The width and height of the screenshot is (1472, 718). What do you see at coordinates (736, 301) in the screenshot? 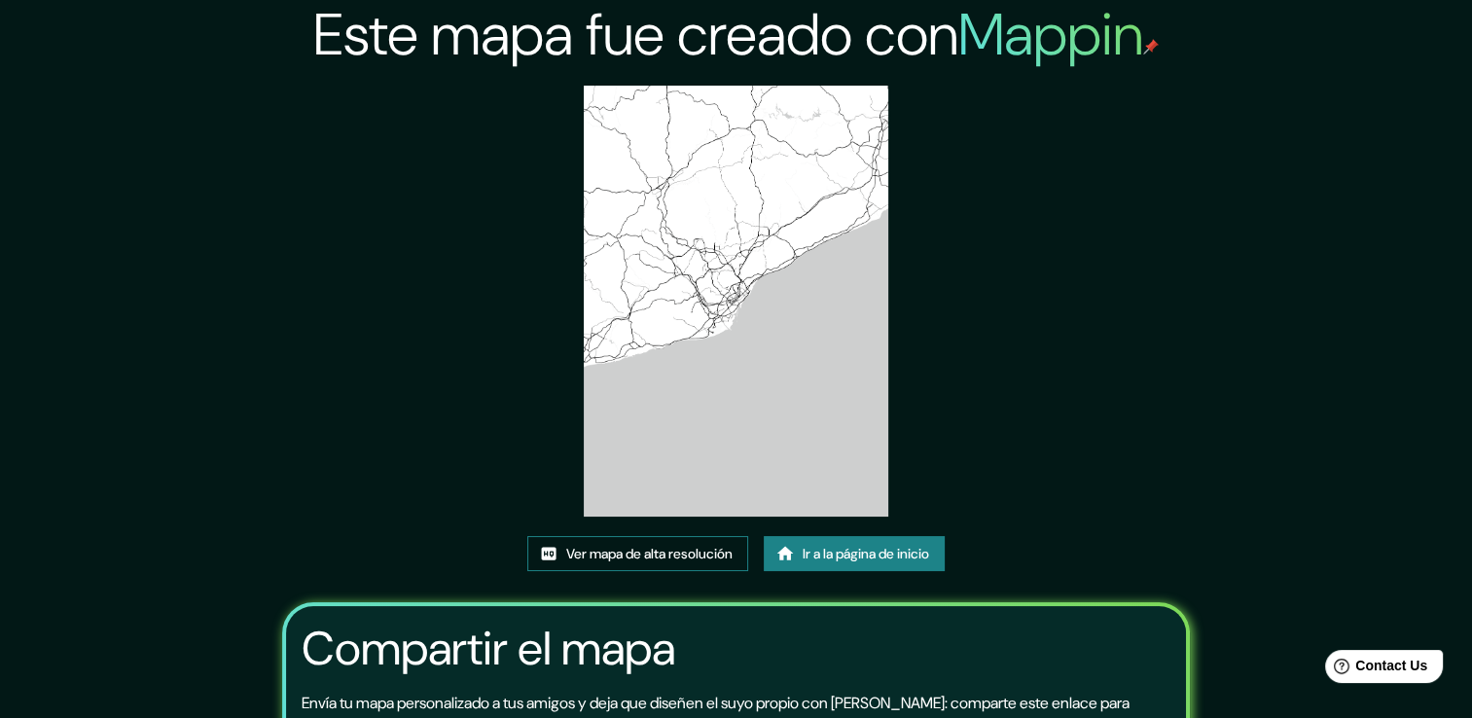
I see `img: created-map` at bounding box center [736, 301].